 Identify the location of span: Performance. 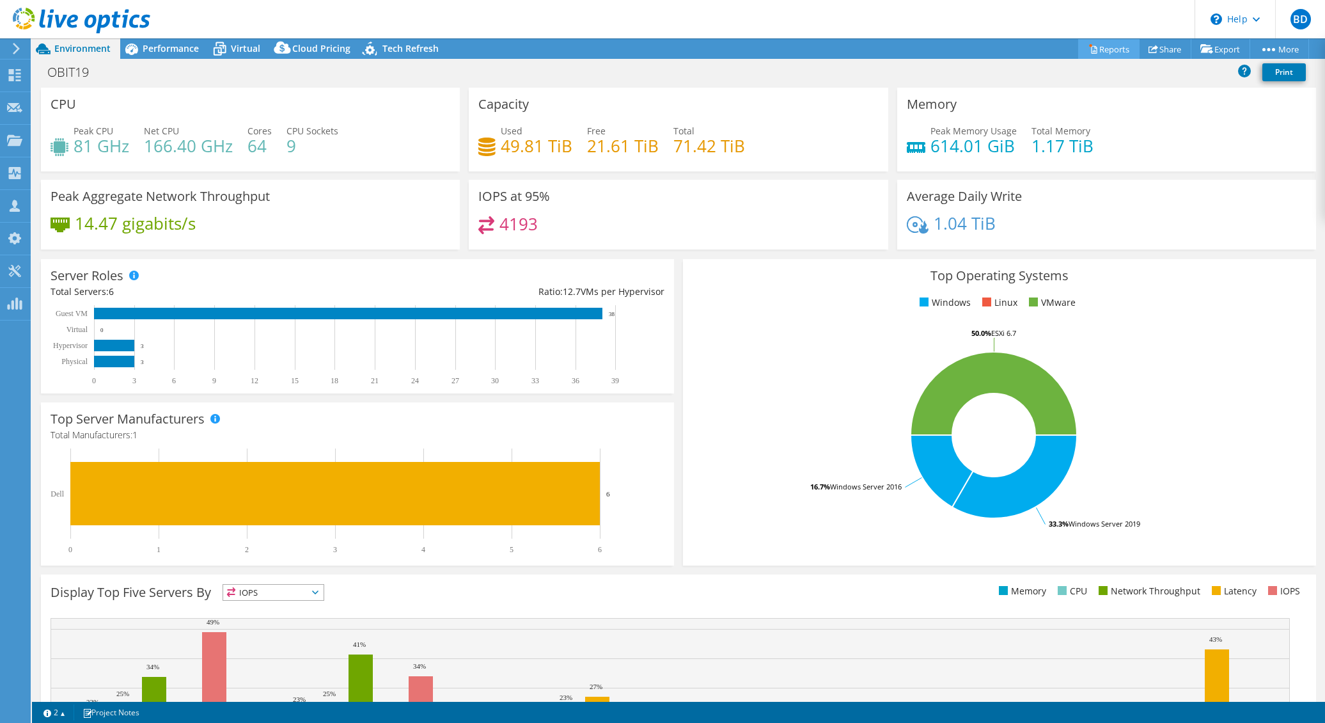
(171, 48).